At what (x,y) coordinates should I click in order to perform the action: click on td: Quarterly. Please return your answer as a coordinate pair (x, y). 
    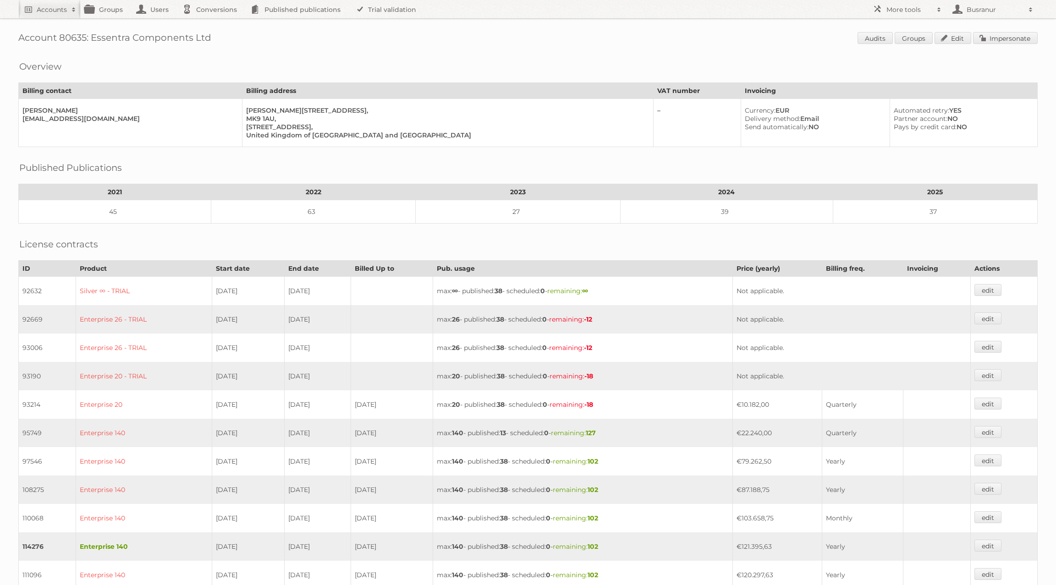
    Looking at the image, I should click on (862, 405).